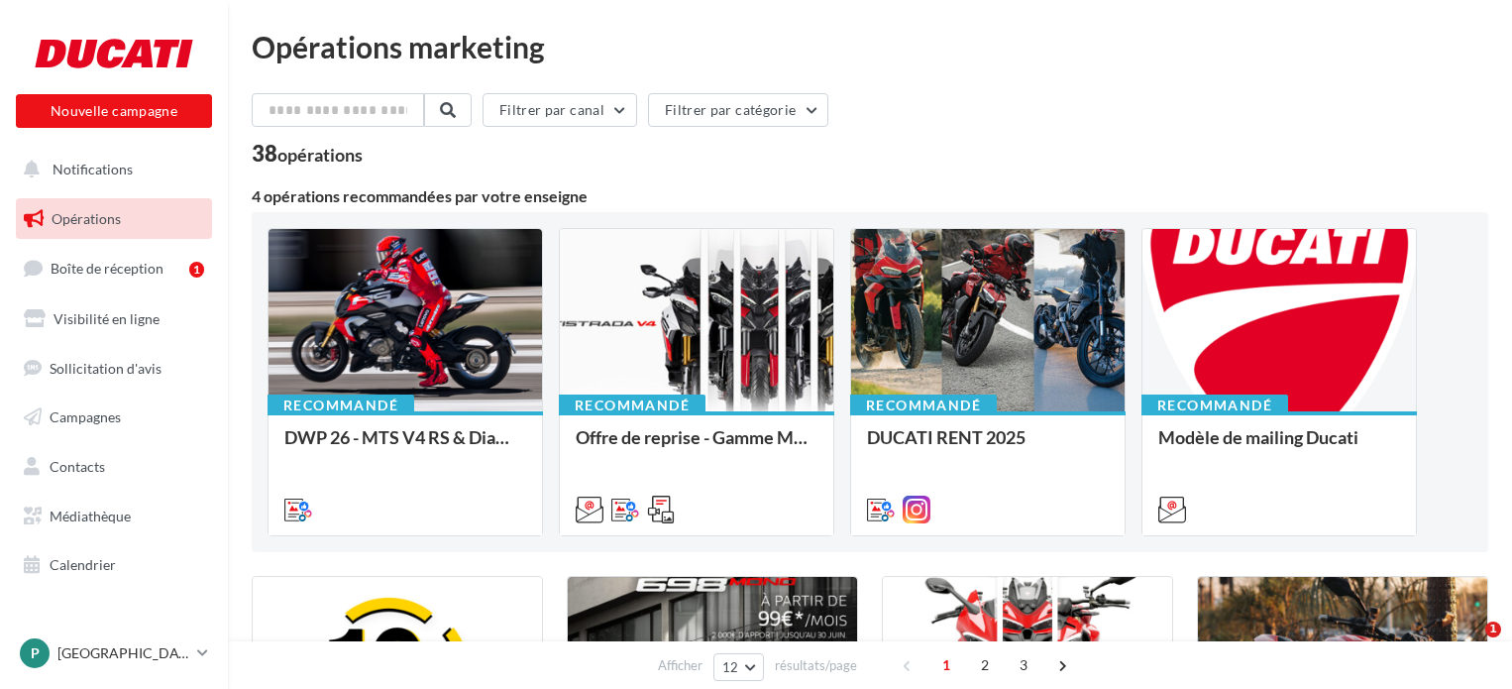 Image resolution: width=1512 pixels, height=689 pixels. Describe the element at coordinates (92, 168) in the screenshot. I see `span: Notifications` at that location.